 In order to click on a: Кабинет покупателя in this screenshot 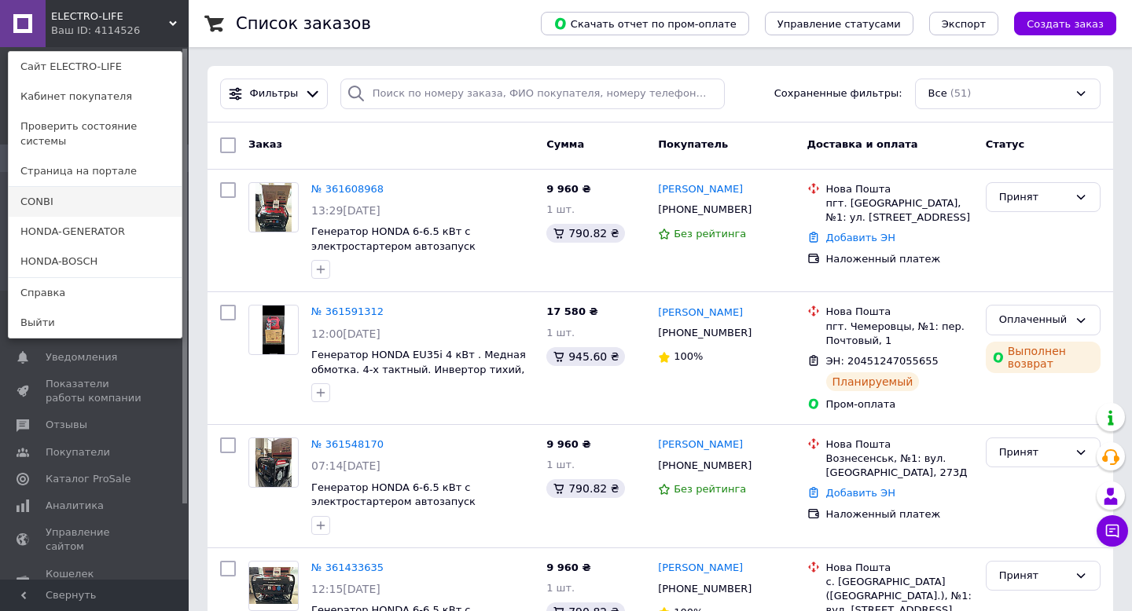, I will do `click(95, 97)`.